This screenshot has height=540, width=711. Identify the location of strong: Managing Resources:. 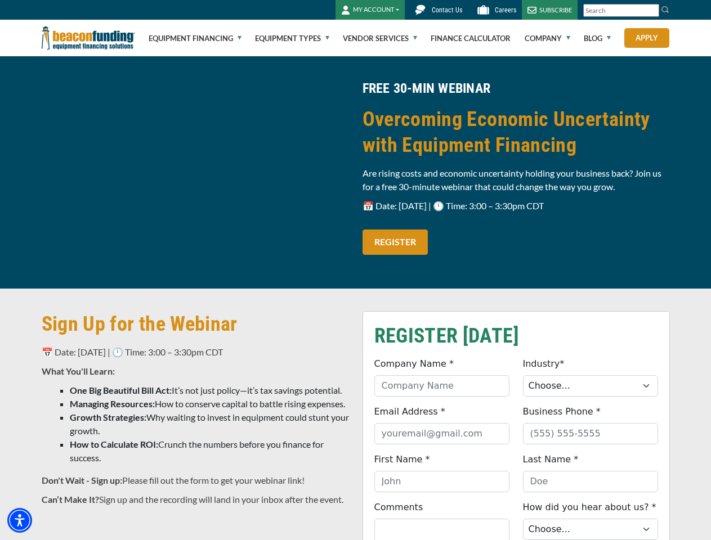
(112, 404).